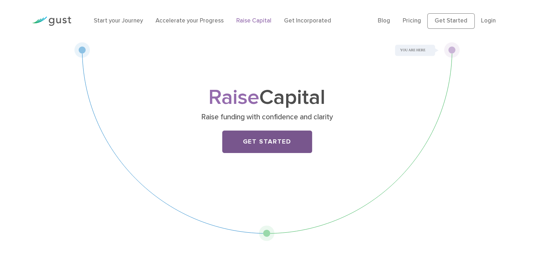 This screenshot has width=534, height=259. Describe the element at coordinates (383, 21) in the screenshot. I see `a: Blog` at that location.